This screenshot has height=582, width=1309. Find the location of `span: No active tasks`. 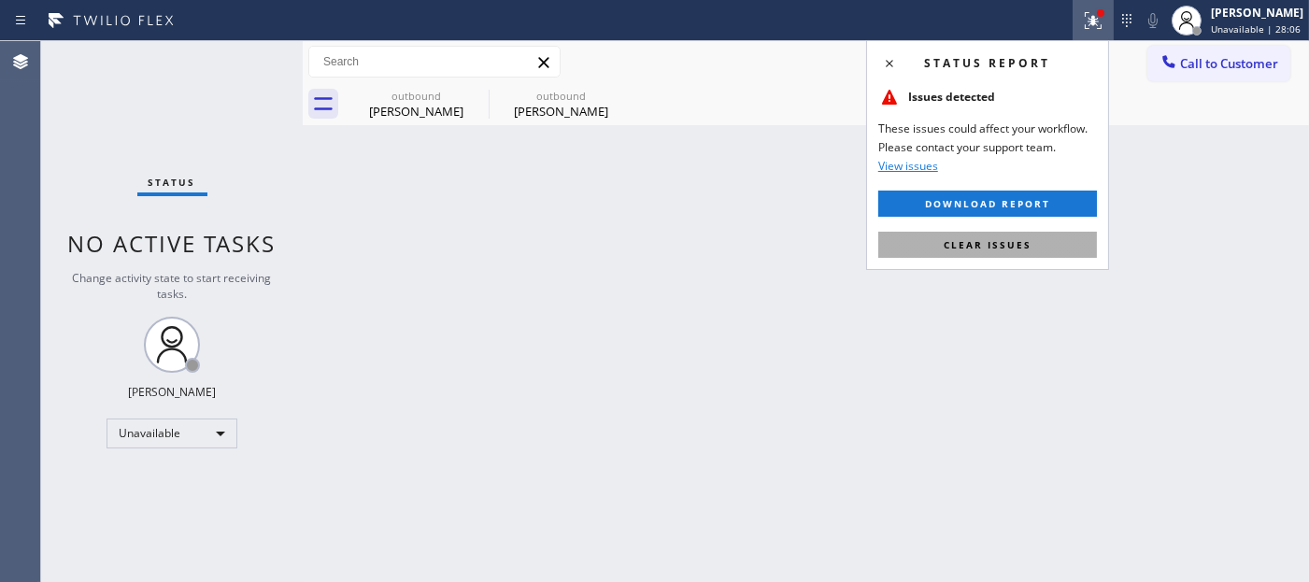

span: No active tasks is located at coordinates (172, 243).